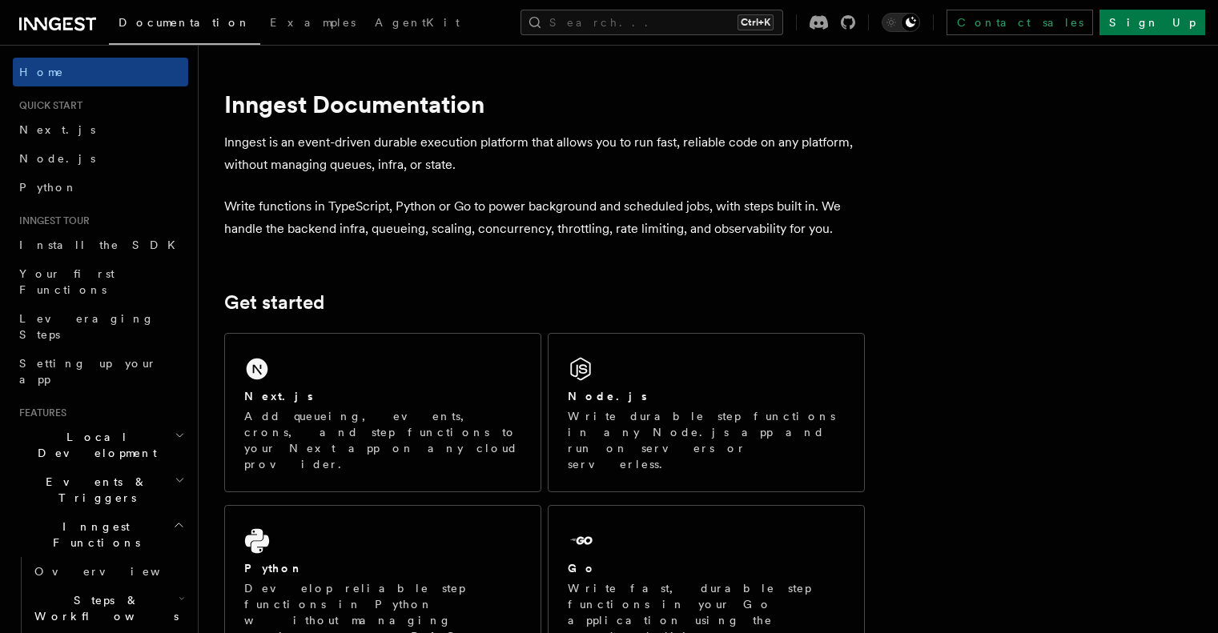 Image resolution: width=1218 pixels, height=633 pixels. Describe the element at coordinates (755, 22) in the screenshot. I see `kbd: Ctrl+K` at that location.